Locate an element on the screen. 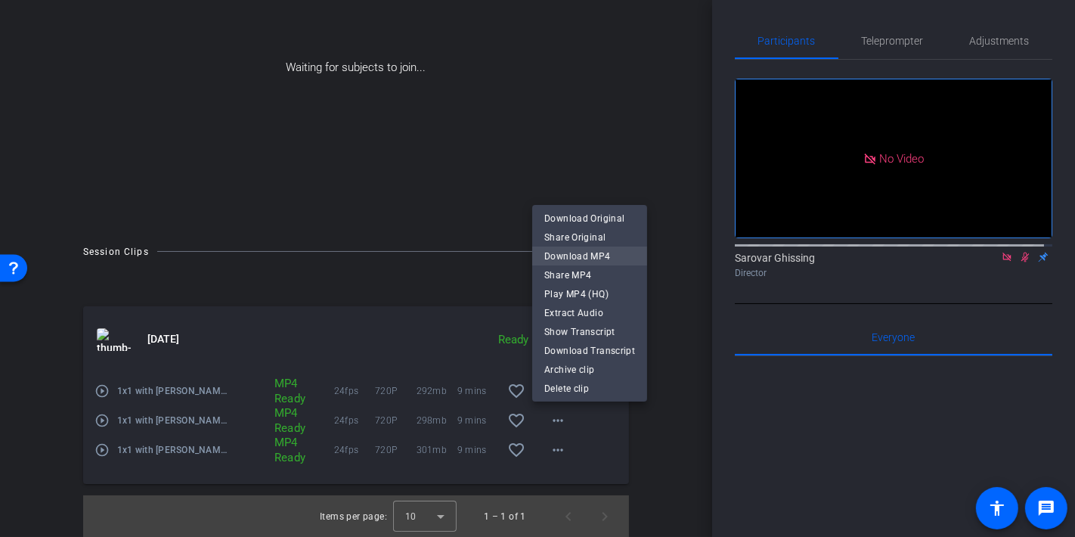 This screenshot has width=1075, height=537. span: Extract Audio is located at coordinates (590, 313).